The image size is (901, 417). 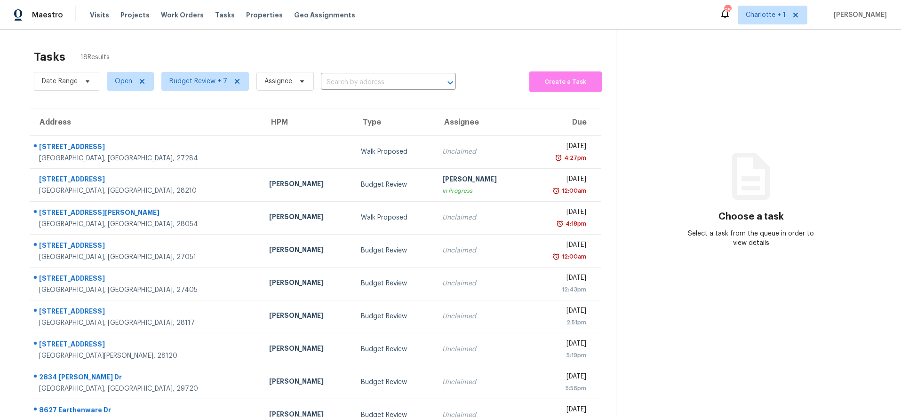 I want to click on div: In Progress, so click(x=481, y=191).